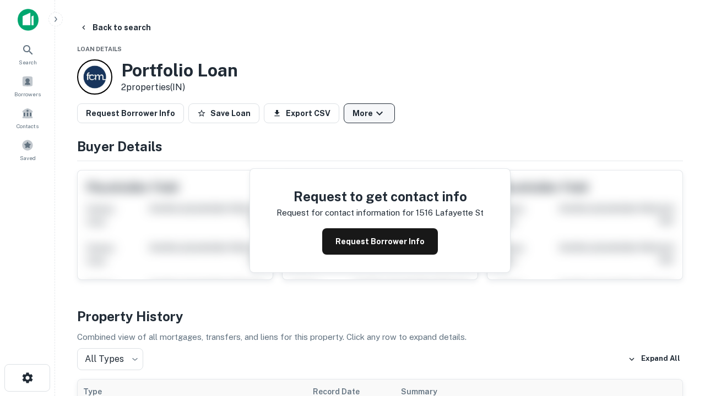  Describe the element at coordinates (28, 94) in the screenshot. I see `span: Borrowers` at that location.